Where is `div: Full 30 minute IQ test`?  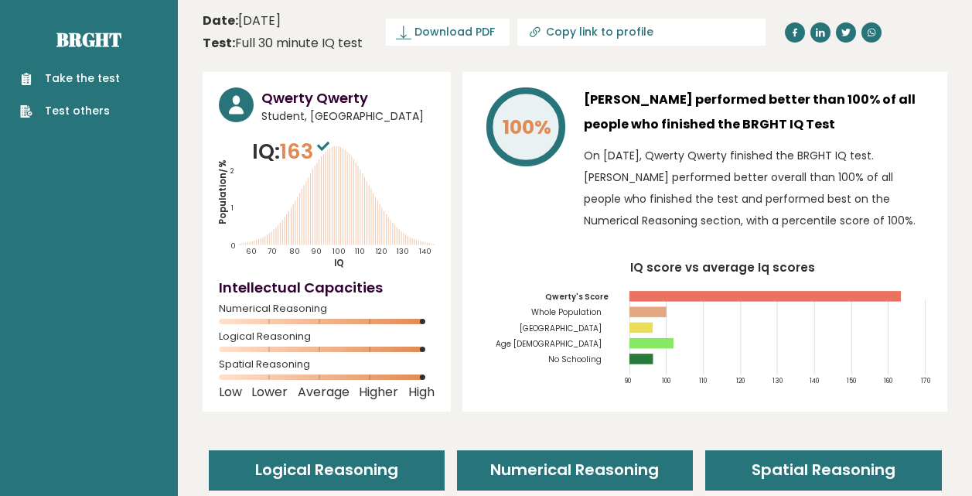
div: Full 30 minute IQ test is located at coordinates (282, 43).